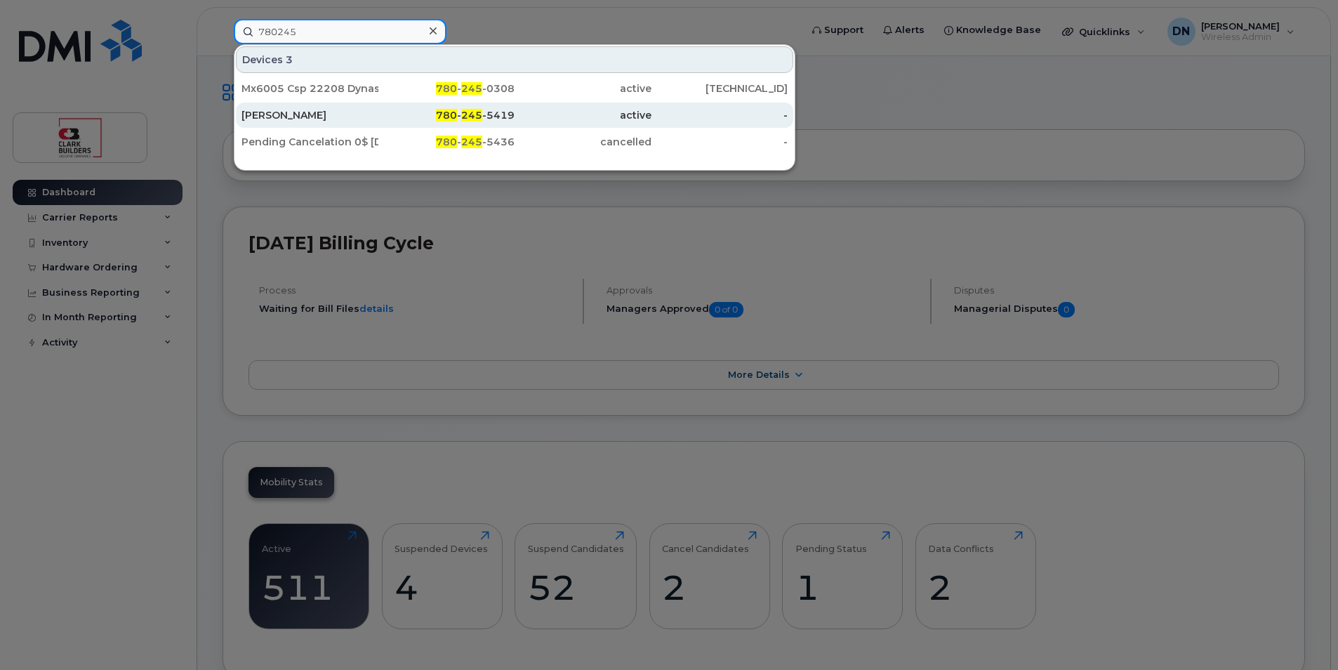  Describe the element at coordinates (289, 60) in the screenshot. I see `span: 3` at that location.